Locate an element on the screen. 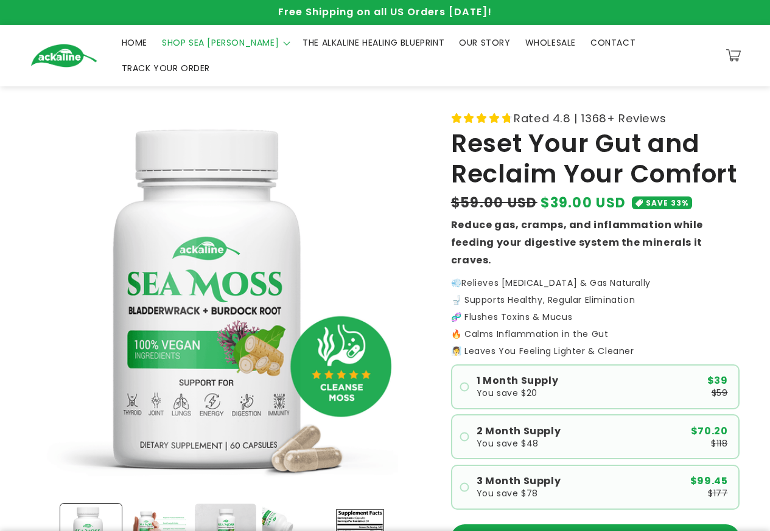 Image resolution: width=770 pixels, height=531 pixels. span: You save $20 is located at coordinates (507, 393).